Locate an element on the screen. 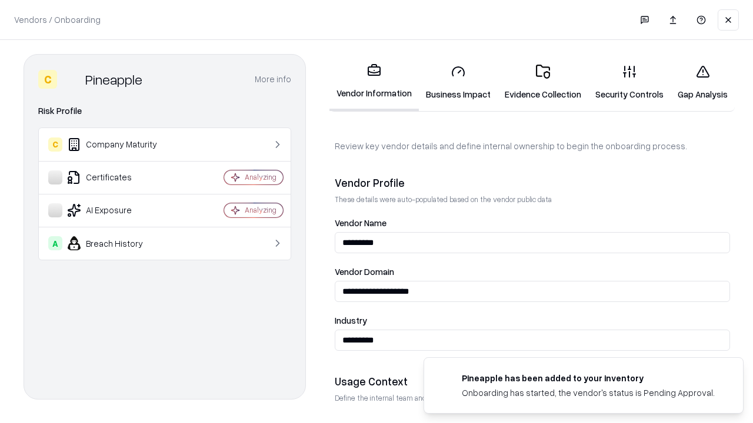  a: Vendor Information is located at coordinates (374, 82).